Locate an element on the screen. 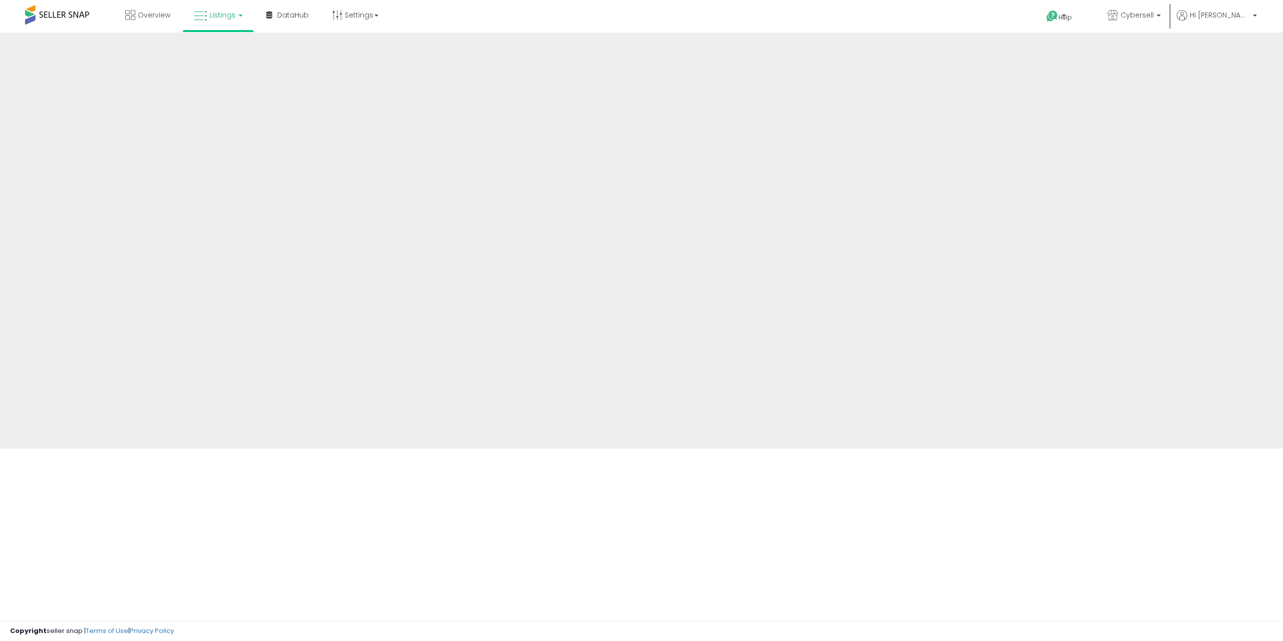  i: Get Help is located at coordinates (1052, 16).